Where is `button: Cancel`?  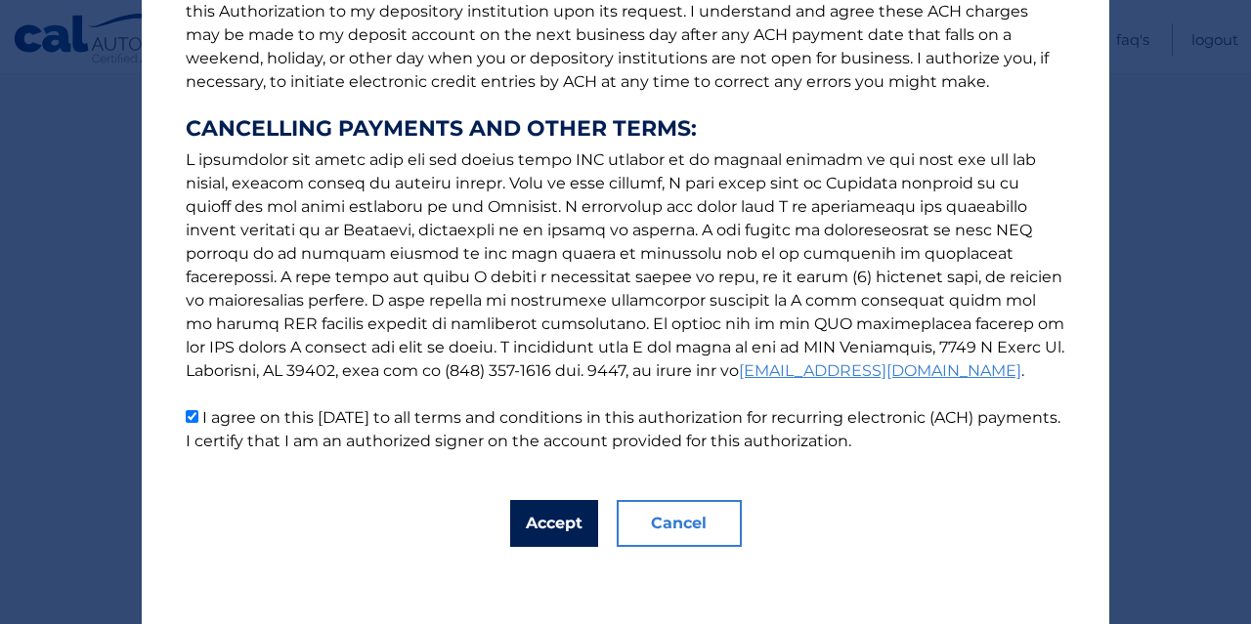 button: Cancel is located at coordinates (679, 524).